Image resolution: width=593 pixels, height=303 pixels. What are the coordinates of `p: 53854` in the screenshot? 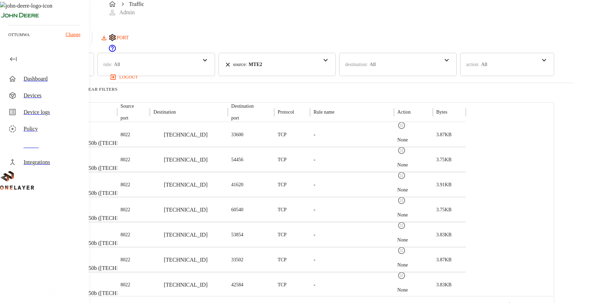 It's located at (237, 235).